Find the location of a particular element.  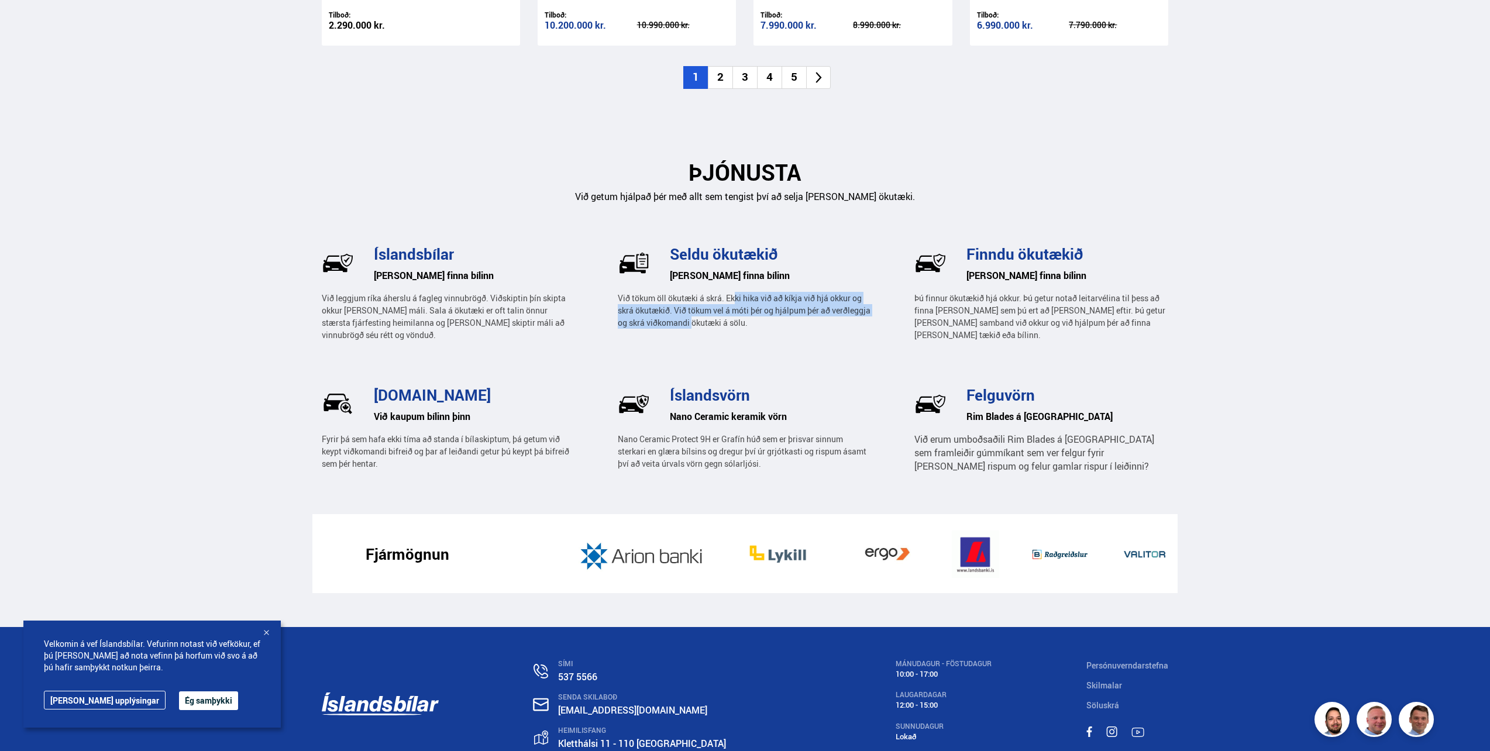

div: 8.990.000 kr. is located at coordinates (899, 25).